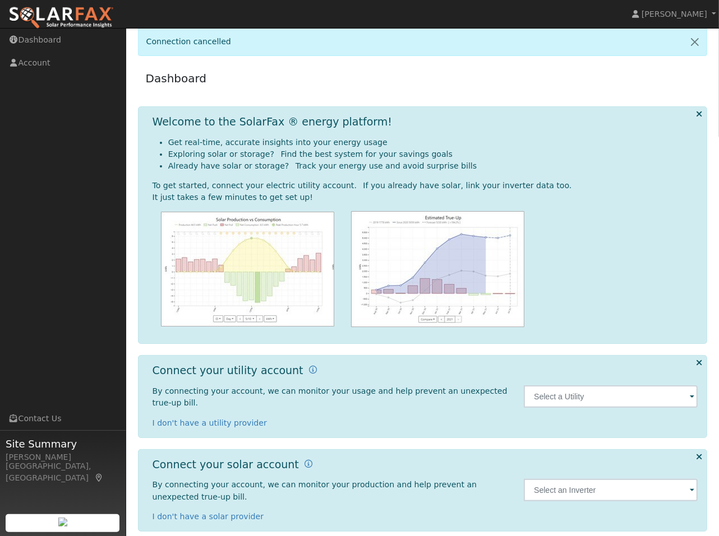  What do you see at coordinates (225, 465) in the screenshot?
I see `h1: Connect your solar account` at bounding box center [225, 465].